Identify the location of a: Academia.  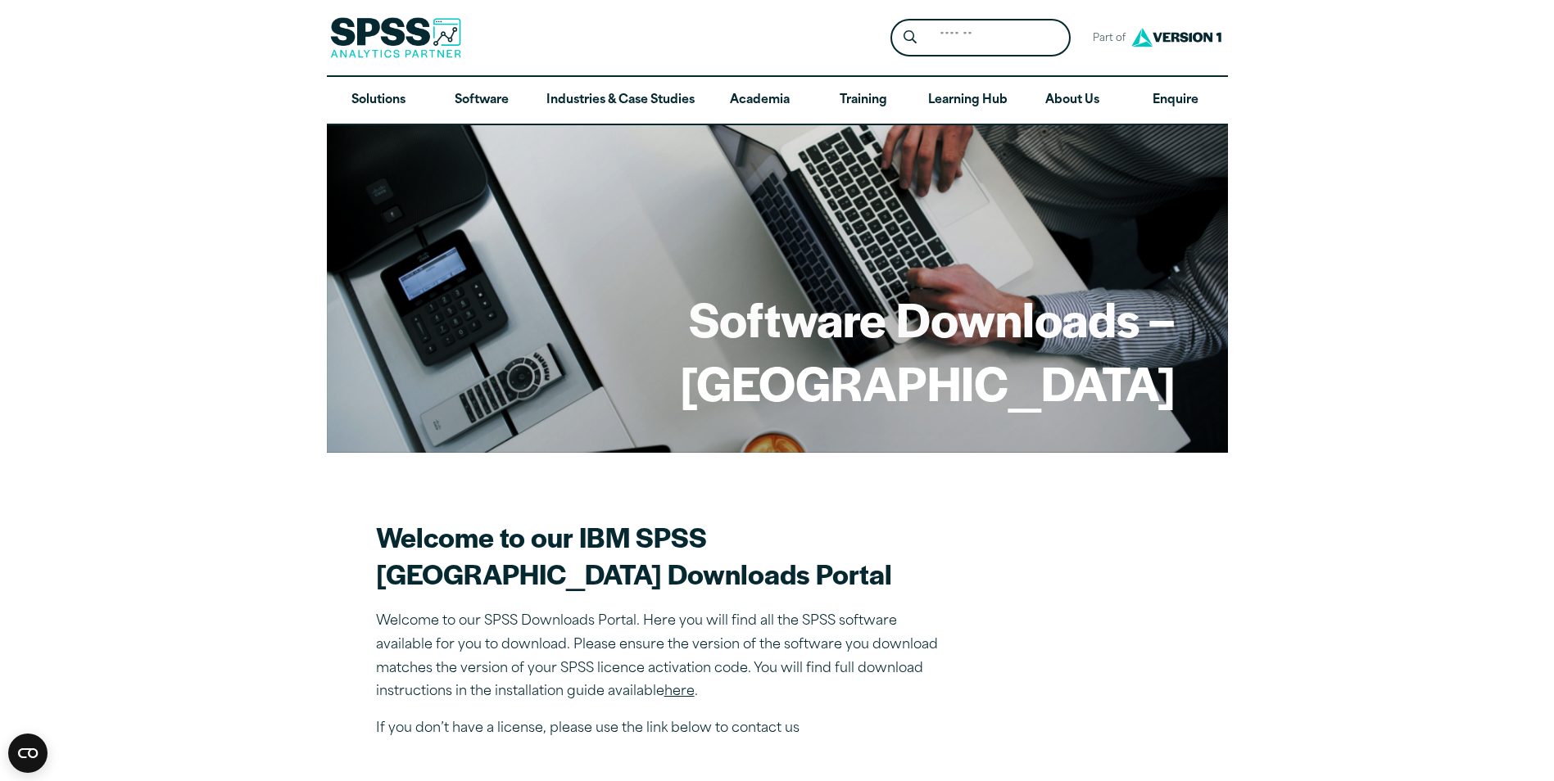
(759, 101).